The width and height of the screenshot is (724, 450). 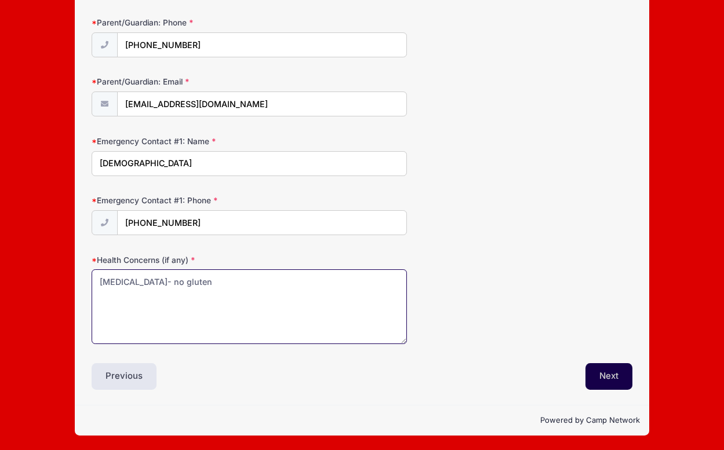 What do you see at coordinates (362, 421) in the screenshot?
I see `p: Powered by Camp Network` at bounding box center [362, 421].